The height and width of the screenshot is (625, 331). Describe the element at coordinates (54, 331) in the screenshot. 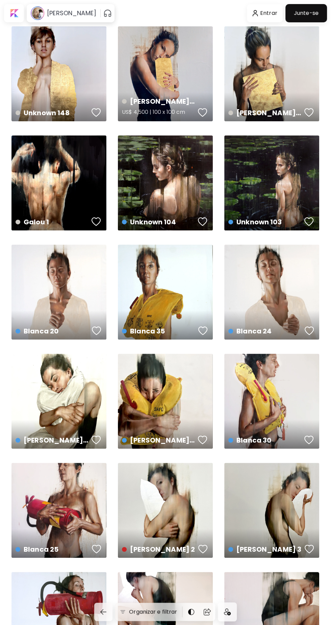

I see `h4: Blanca 20` at that location.